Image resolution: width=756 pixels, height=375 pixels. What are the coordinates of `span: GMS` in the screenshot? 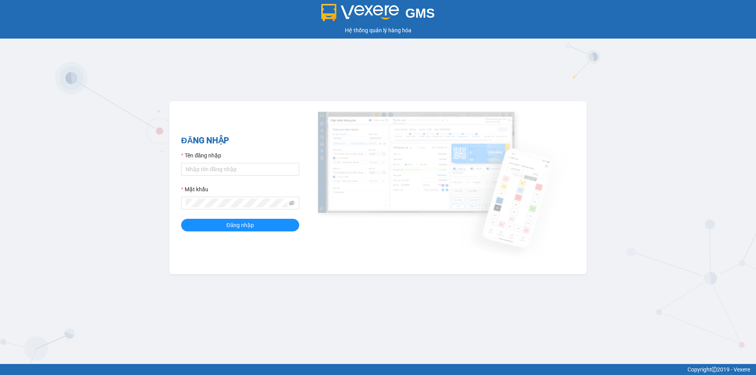 It's located at (420, 13).